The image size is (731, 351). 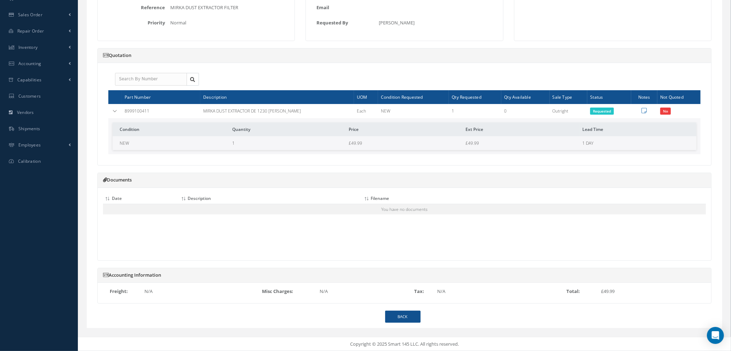 What do you see at coordinates (404, 275) in the screenshot?
I see `h5: Accounting Information` at bounding box center [404, 275].